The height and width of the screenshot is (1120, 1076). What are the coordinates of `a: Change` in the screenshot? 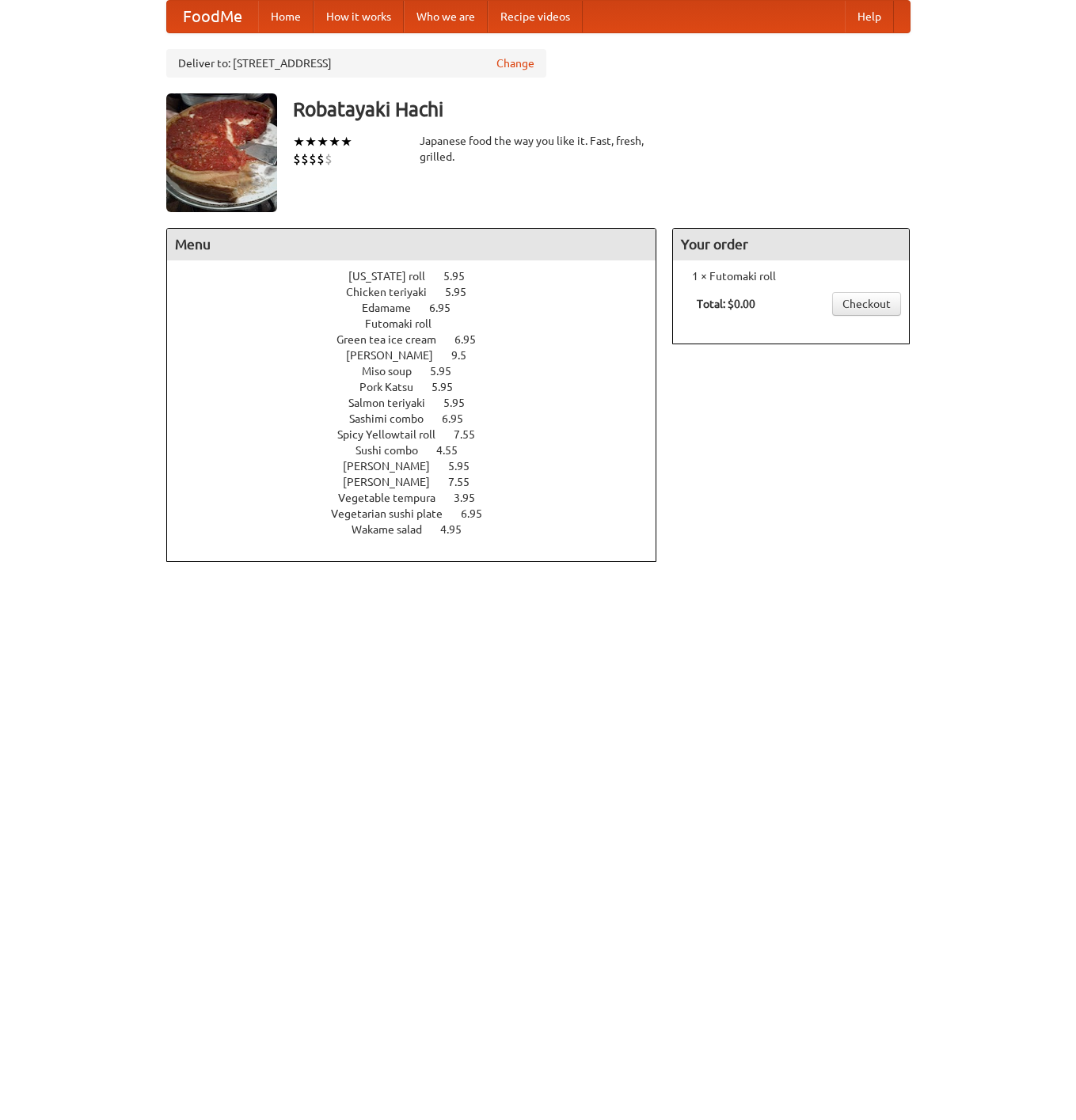 It's located at (515, 63).